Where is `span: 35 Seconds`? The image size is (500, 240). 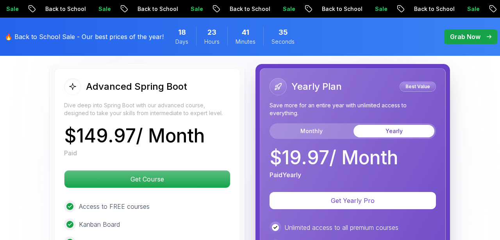 span: 35 Seconds is located at coordinates (283, 32).